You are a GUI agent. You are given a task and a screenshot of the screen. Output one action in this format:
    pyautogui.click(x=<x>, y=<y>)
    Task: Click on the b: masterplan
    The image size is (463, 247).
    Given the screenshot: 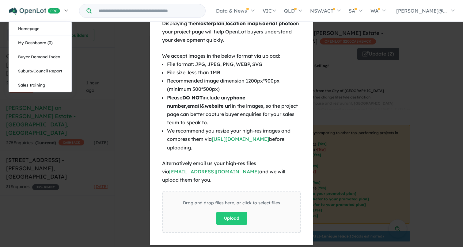 What is the action you would take?
    pyautogui.click(x=210, y=23)
    